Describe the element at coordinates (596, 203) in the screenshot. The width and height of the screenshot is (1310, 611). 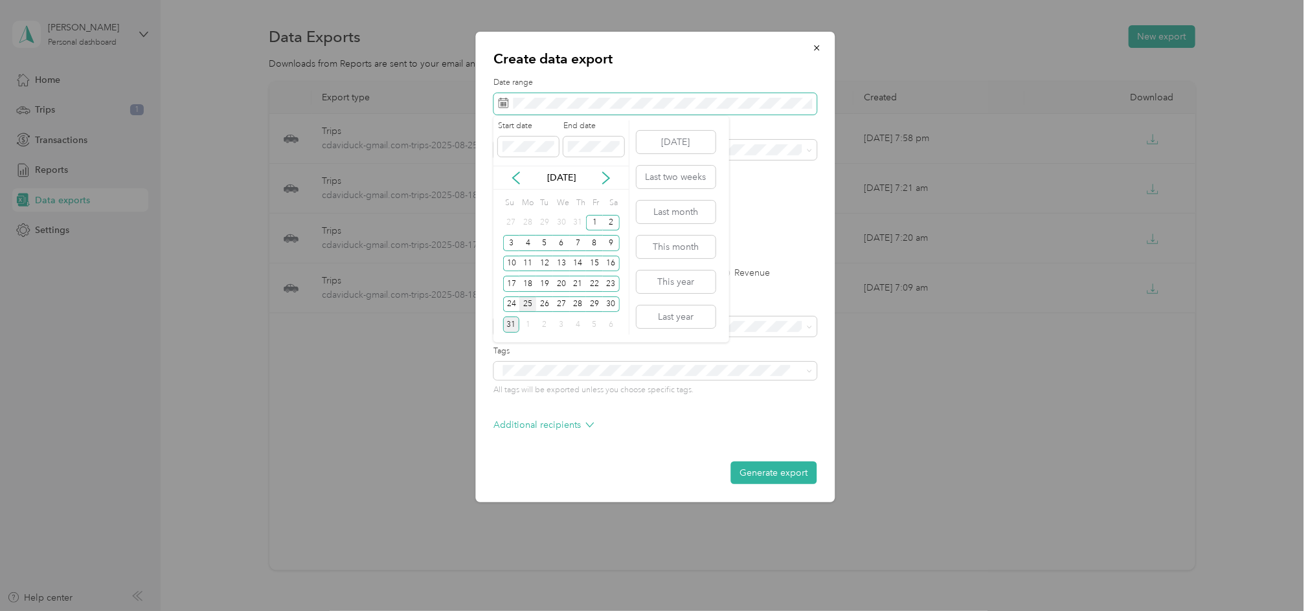
I see `div: Fr` at that location.